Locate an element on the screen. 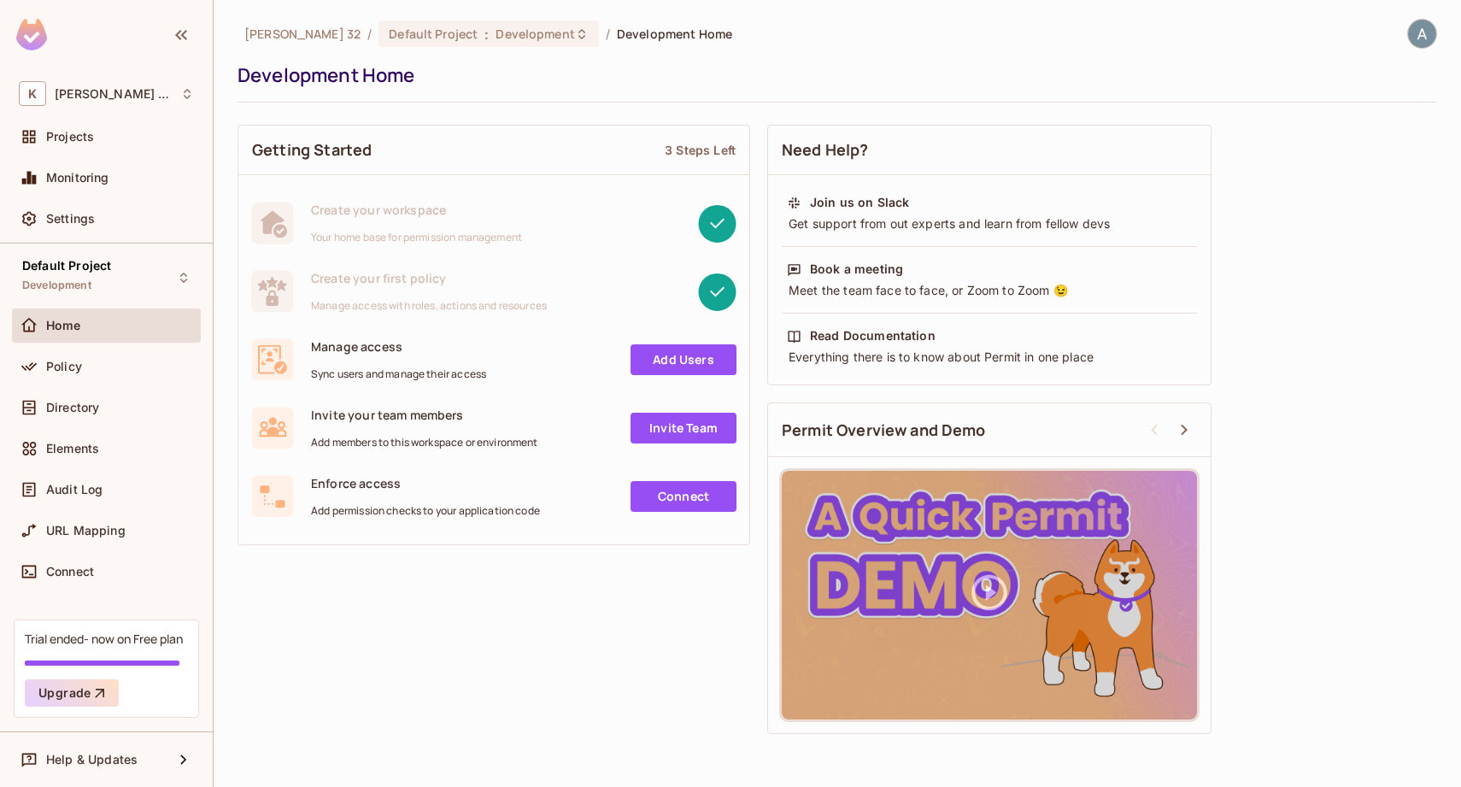 The height and width of the screenshot is (787, 1461). span: Policy is located at coordinates (64, 366).